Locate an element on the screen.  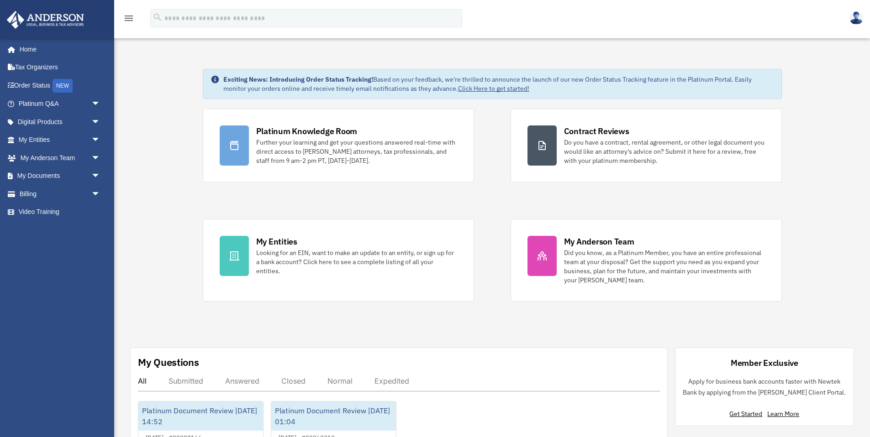
a: Video Training is located at coordinates (60, 212).